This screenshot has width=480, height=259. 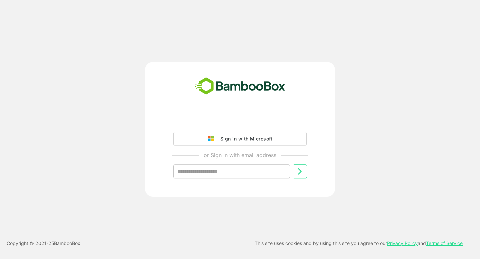 I want to click on a: Terms of Service, so click(x=444, y=243).